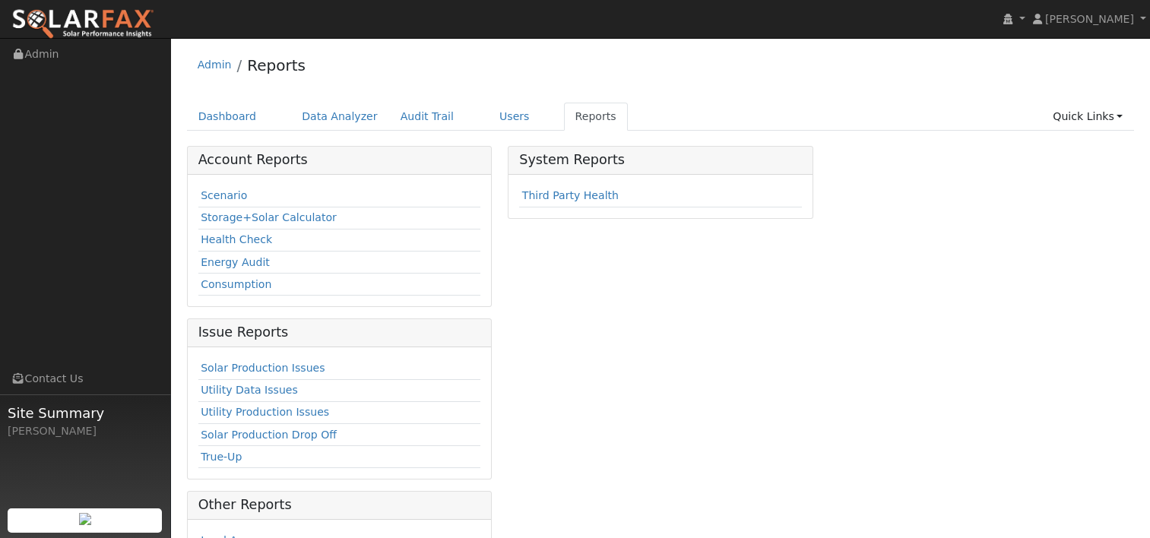 The image size is (1150, 538). I want to click on a: True-Up, so click(221, 457).